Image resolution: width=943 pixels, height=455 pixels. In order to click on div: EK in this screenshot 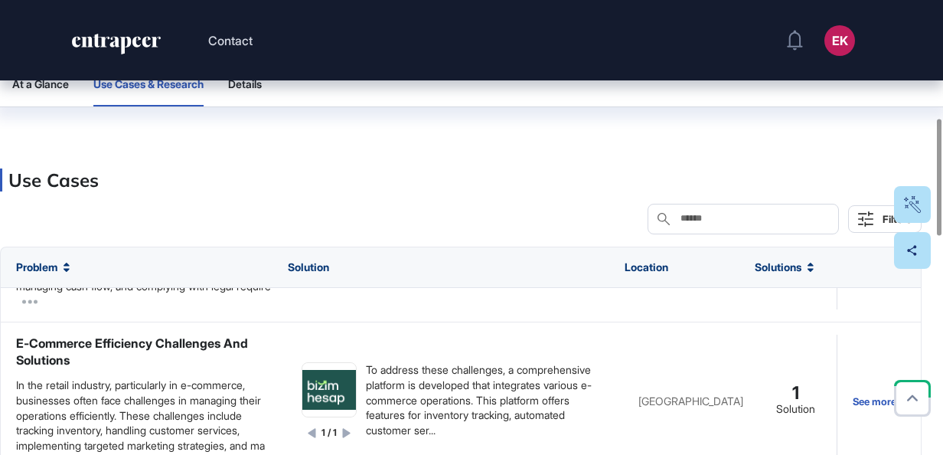, I will do `click(840, 41)`.